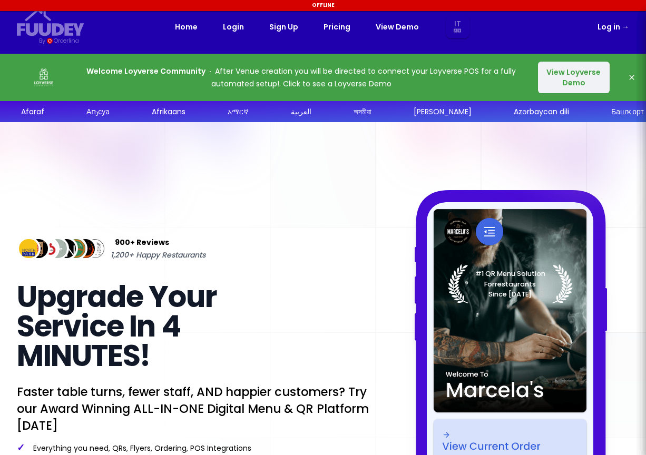 Image resolution: width=646 pixels, height=455 pixels. Describe the element at coordinates (284, 27) in the screenshot. I see `a: Sign Up` at that location.